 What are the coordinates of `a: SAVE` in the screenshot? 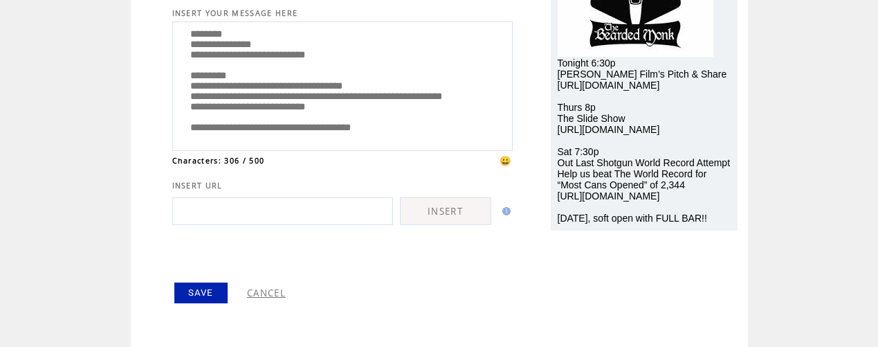 It's located at (201, 293).